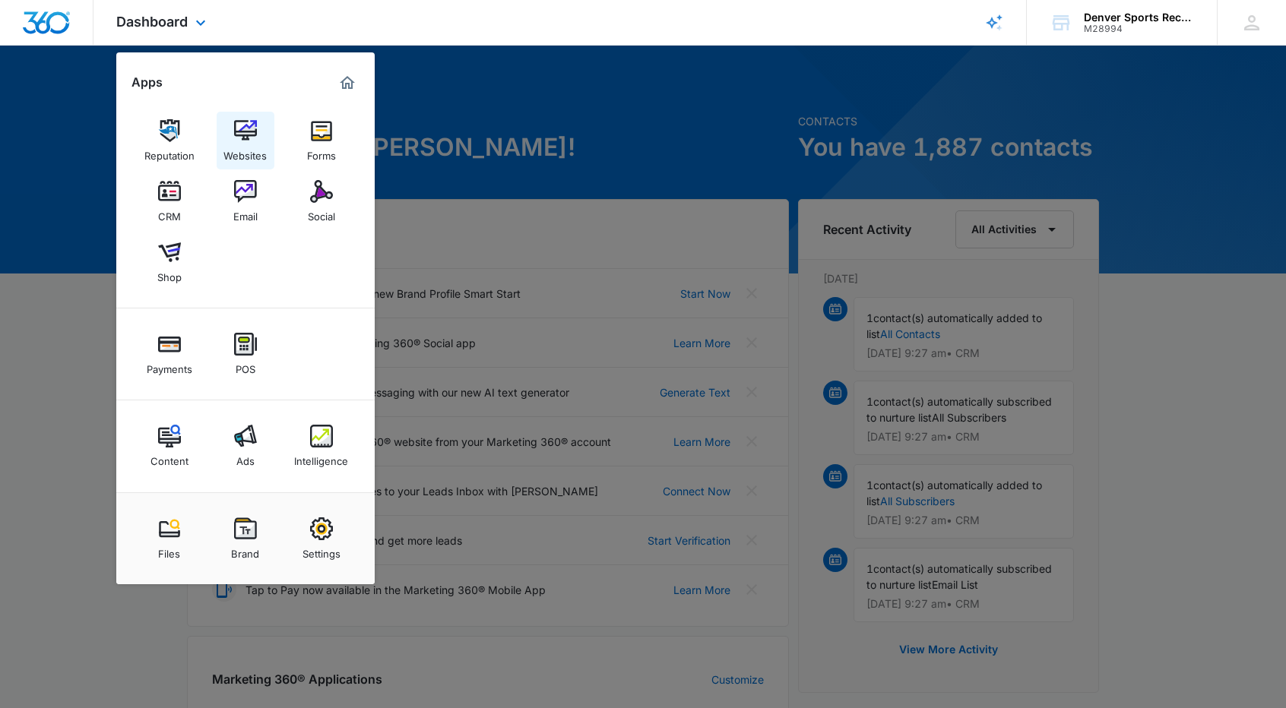 The image size is (1286, 708). Describe the element at coordinates (147, 82) in the screenshot. I see `h2: Apps` at that location.